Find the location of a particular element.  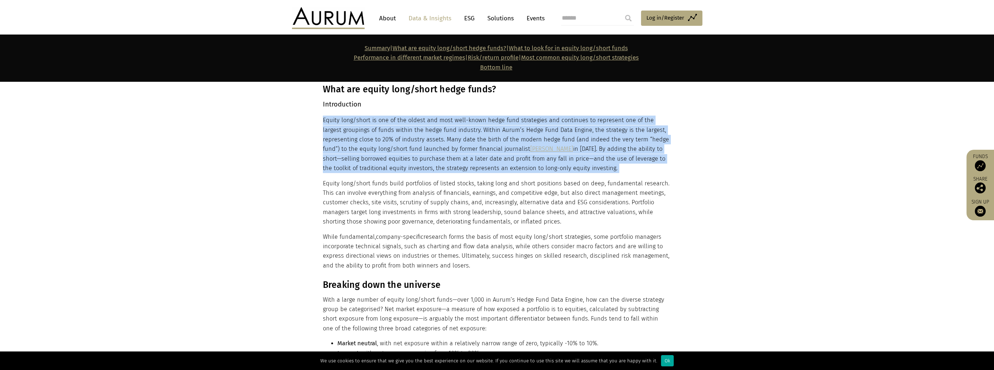

a: Solutions is located at coordinates (501, 18).